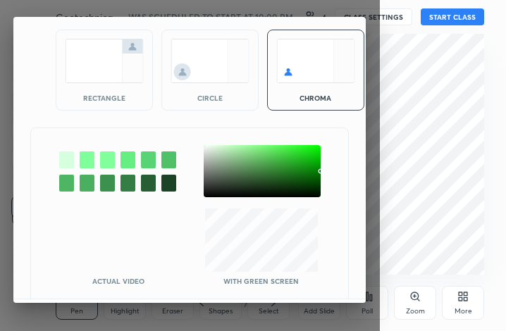  Describe the element at coordinates (316, 98) in the screenshot. I see `div: chroma` at that location.